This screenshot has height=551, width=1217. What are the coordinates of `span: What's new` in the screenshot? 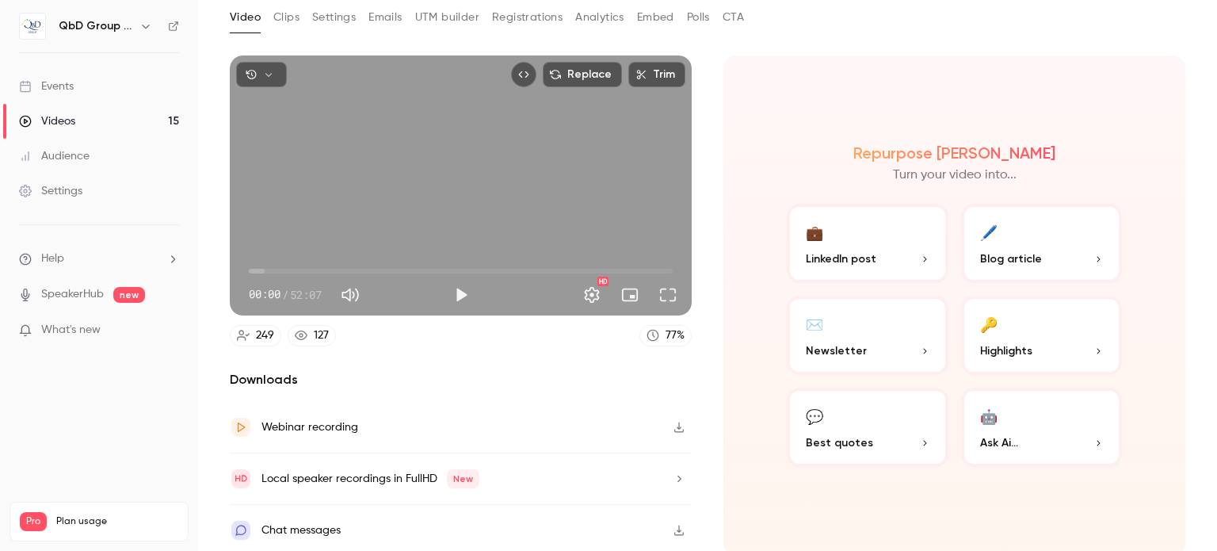 It's located at (70, 330).